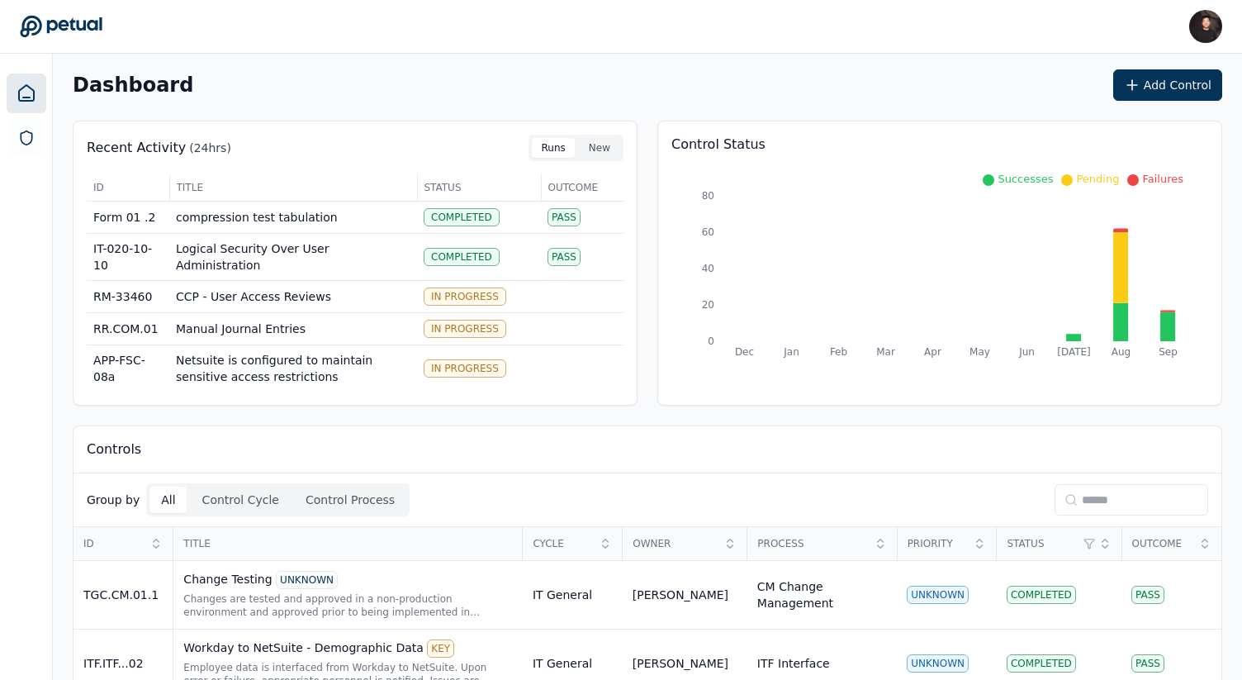 The image size is (1242, 680). I want to click on tspan: Feb, so click(838, 352).